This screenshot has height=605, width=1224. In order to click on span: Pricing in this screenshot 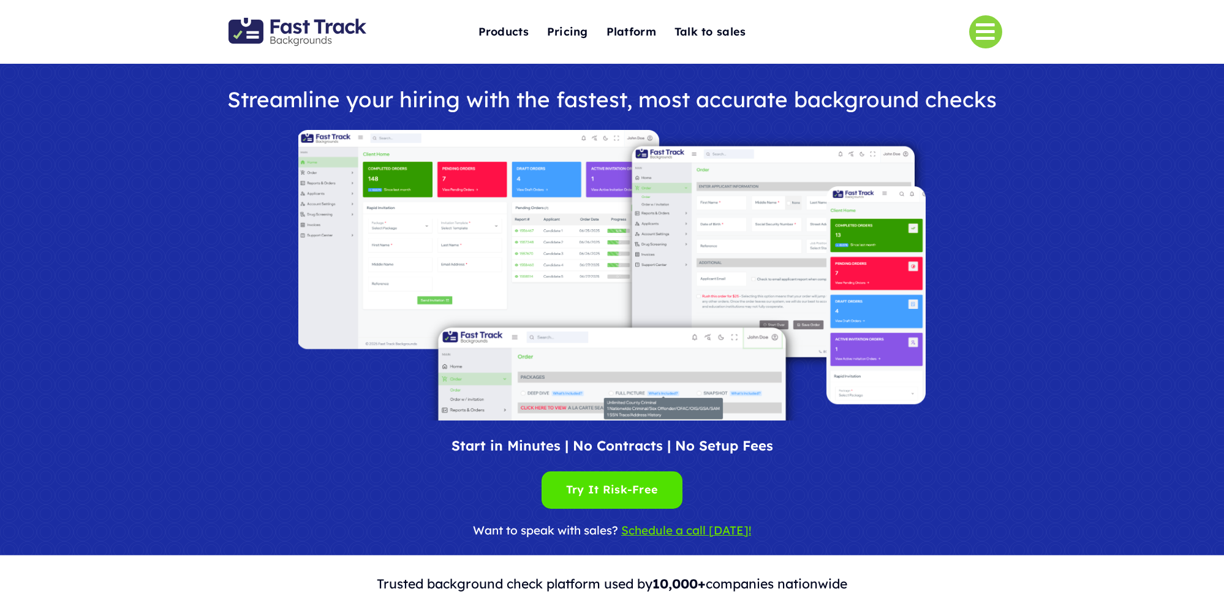, I will do `click(567, 32)`.